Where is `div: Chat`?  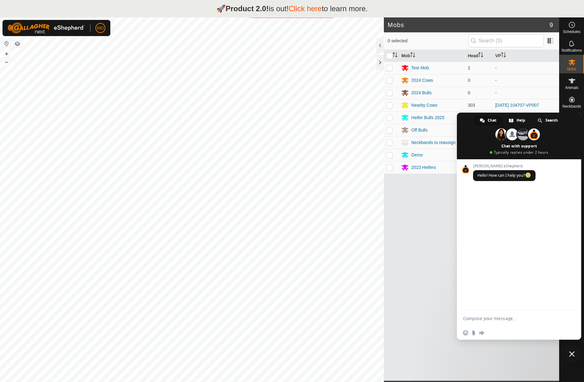
div: Chat is located at coordinates (488, 120).